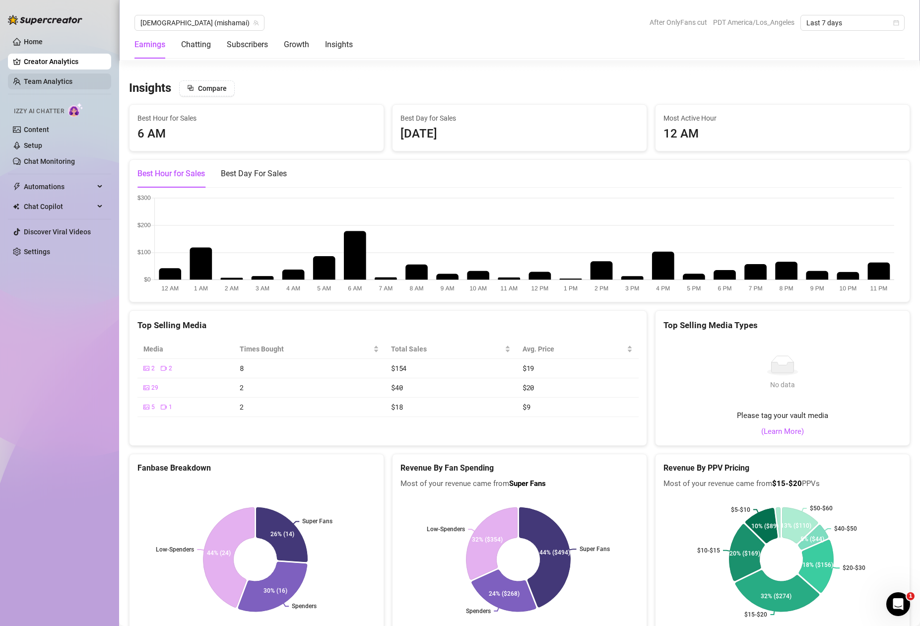 Image resolution: width=920 pixels, height=626 pixels. What do you see at coordinates (48, 81) in the screenshot?
I see `a: Team Analytics` at bounding box center [48, 81].